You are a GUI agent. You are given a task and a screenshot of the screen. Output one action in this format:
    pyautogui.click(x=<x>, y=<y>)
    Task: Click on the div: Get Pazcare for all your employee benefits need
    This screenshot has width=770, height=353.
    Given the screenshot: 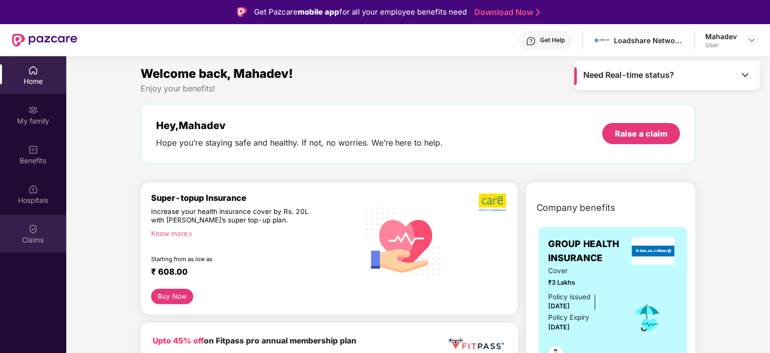 What is the action you would take?
    pyautogui.click(x=361, y=12)
    